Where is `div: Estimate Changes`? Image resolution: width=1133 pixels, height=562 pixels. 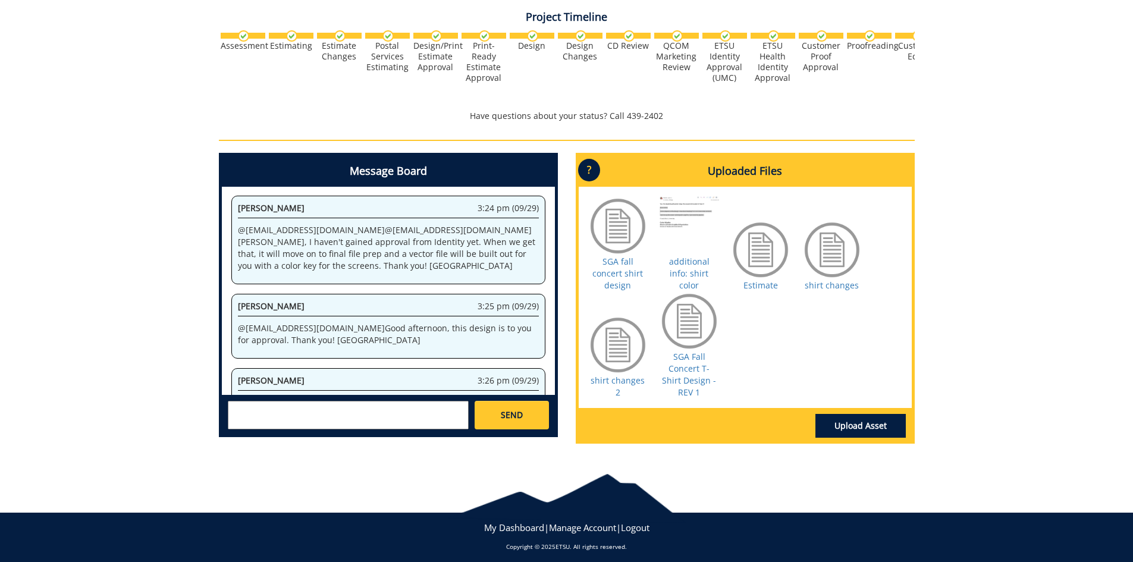 div: Estimate Changes is located at coordinates (339, 51).